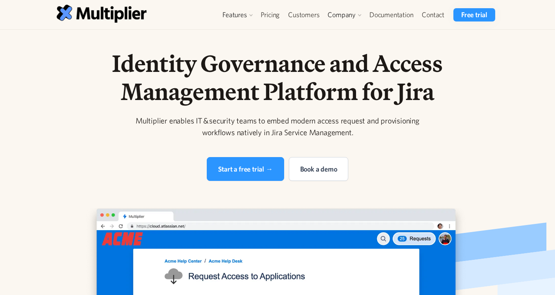  Describe the element at coordinates (270, 15) in the screenshot. I see `a: Pricing` at that location.